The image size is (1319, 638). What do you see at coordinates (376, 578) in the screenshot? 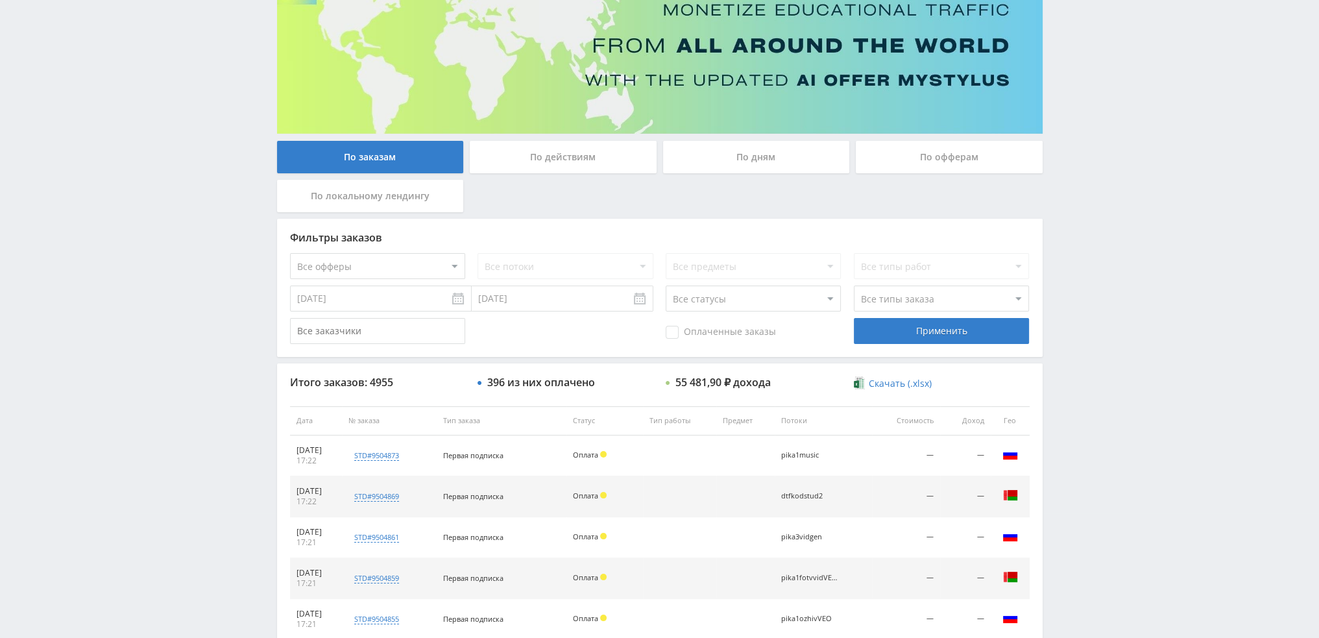
I see `div: std#9504859` at bounding box center [376, 578].